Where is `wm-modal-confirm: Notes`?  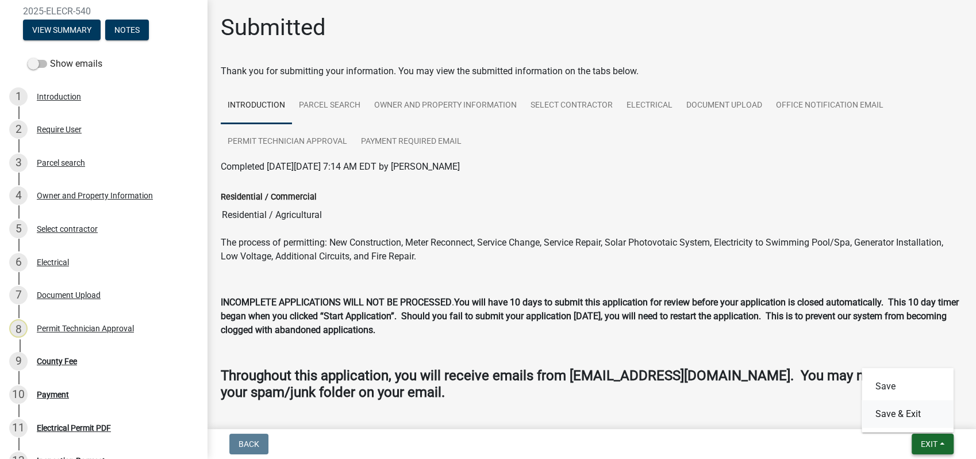
wm-modal-confirm: Notes is located at coordinates (127, 30).